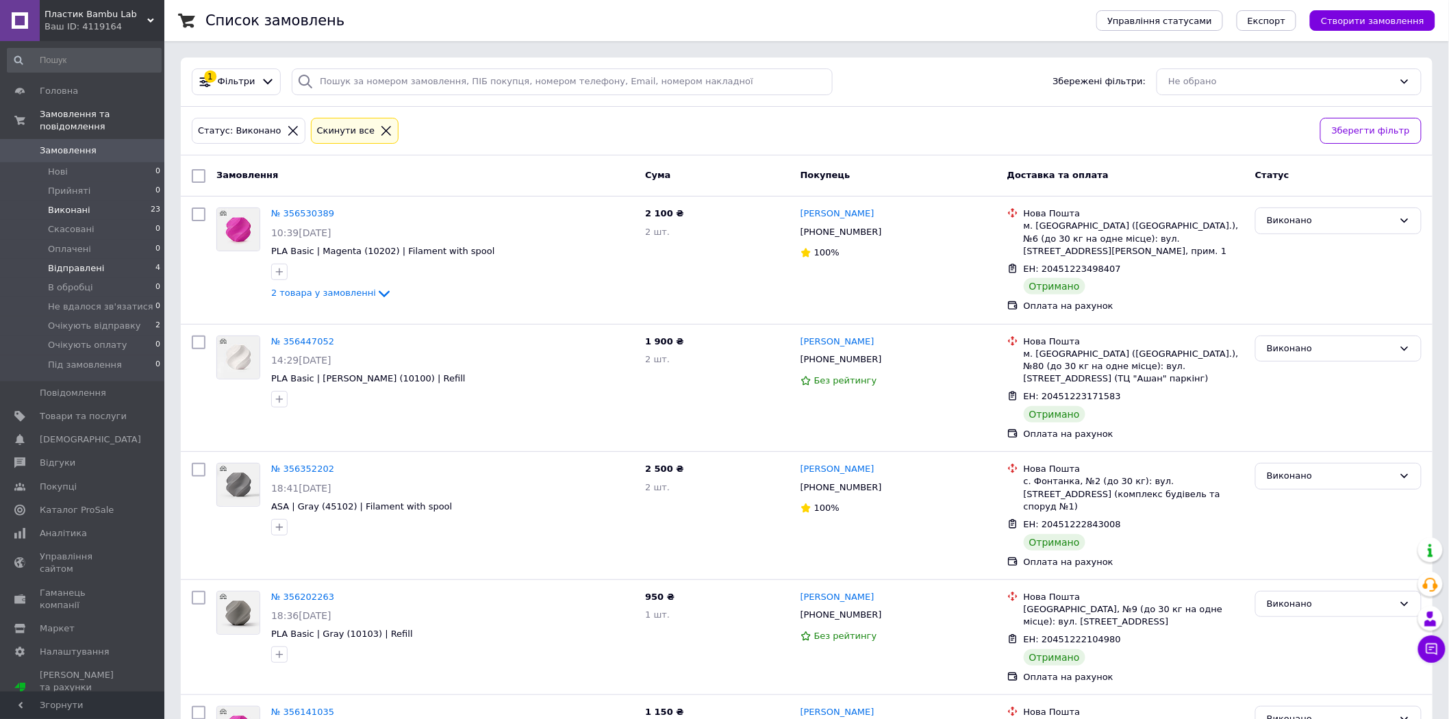 This screenshot has height=719, width=1449. Describe the element at coordinates (1267, 21) in the screenshot. I see `button: Експорт` at that location.